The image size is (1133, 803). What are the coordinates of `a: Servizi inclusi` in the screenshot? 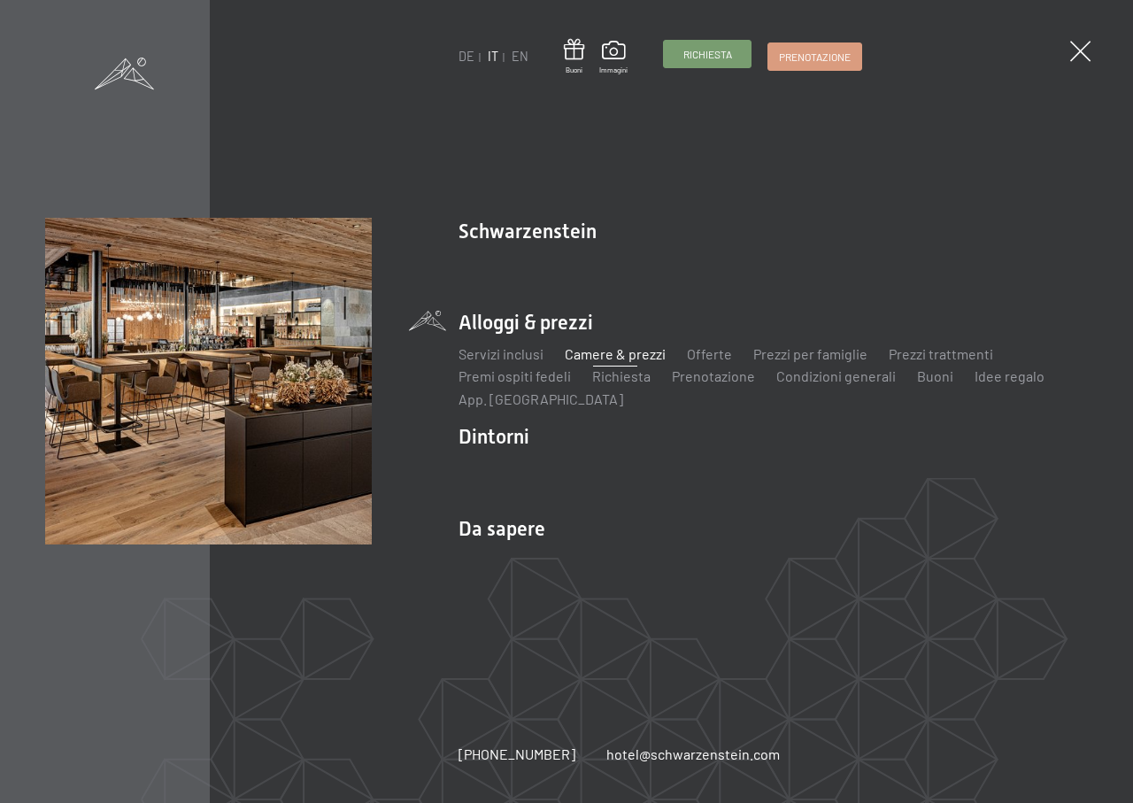 It's located at (501, 353).